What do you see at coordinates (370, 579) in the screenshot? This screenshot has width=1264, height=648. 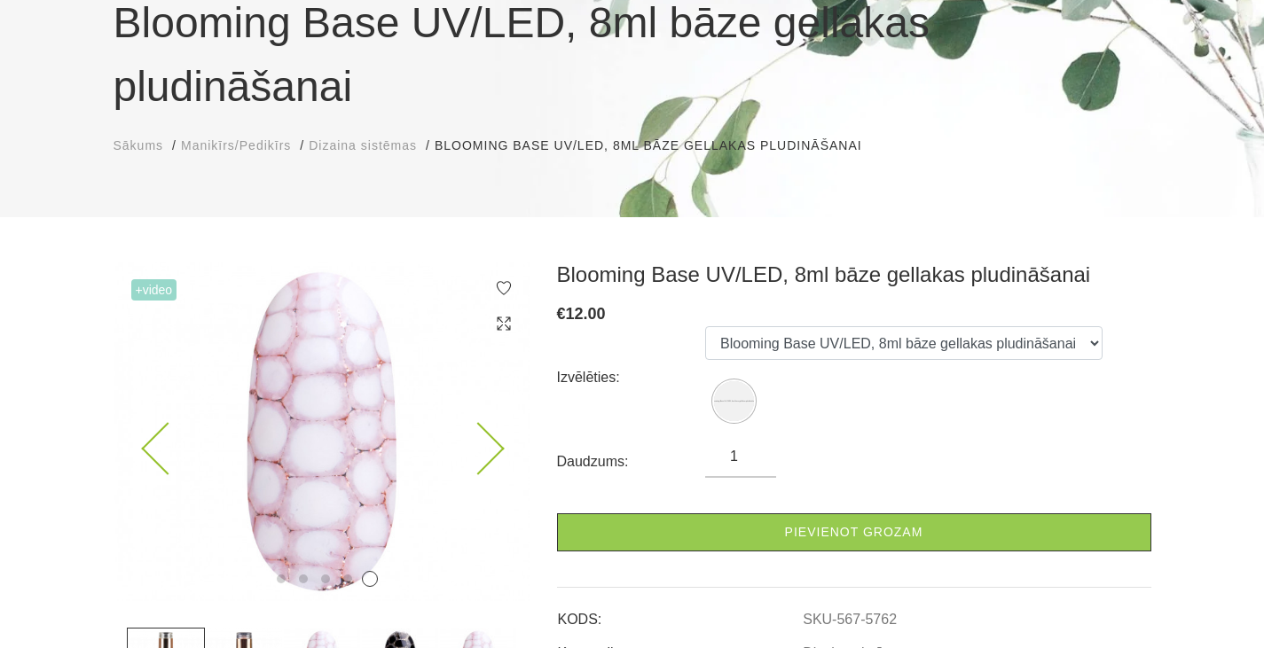 I see `button: 5 of 5` at bounding box center [370, 579].